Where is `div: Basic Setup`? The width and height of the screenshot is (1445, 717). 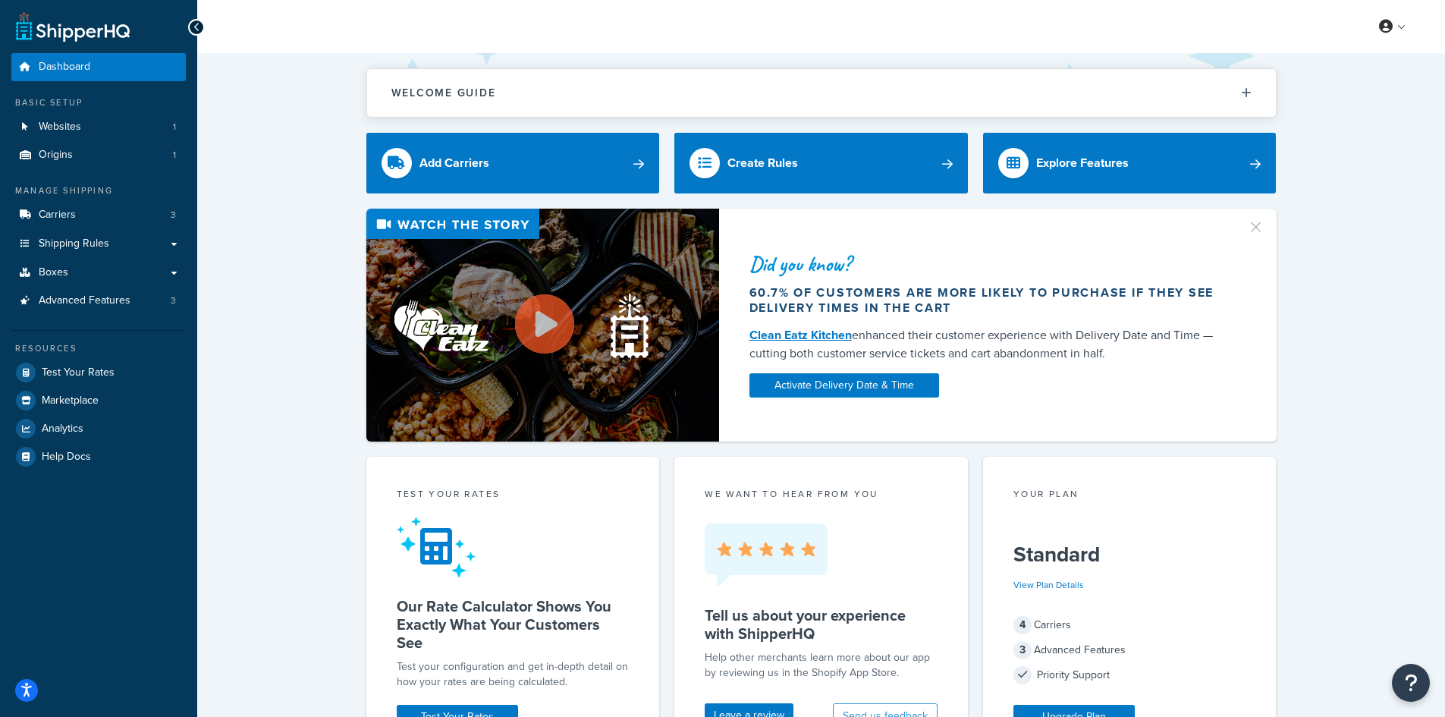 div: Basic Setup is located at coordinates (99, 102).